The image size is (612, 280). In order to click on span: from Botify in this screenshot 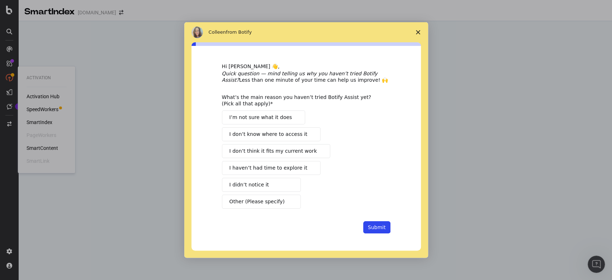, I will do `click(239, 32)`.